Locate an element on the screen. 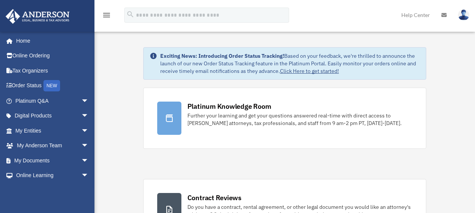  a: My Anderson Teamarrow_drop_down is located at coordinates (52, 146).